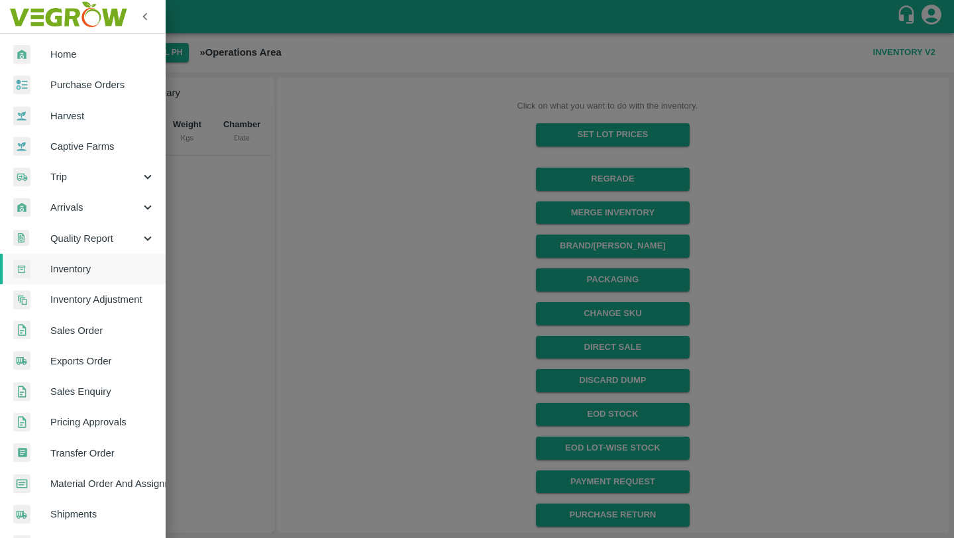 The width and height of the screenshot is (954, 538). What do you see at coordinates (103, 85) in the screenshot?
I see `span: Purchase Orders` at bounding box center [103, 85].